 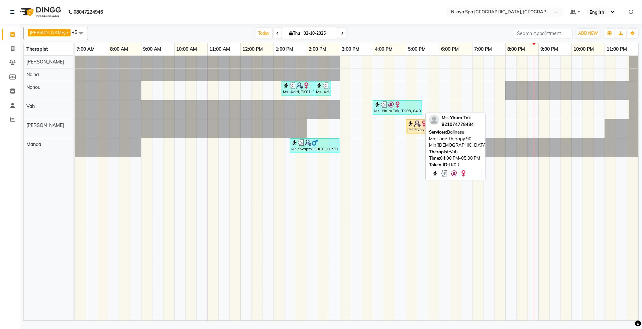 What do you see at coordinates (434, 158) in the screenshot?
I see `span: Time:` at bounding box center [434, 158].